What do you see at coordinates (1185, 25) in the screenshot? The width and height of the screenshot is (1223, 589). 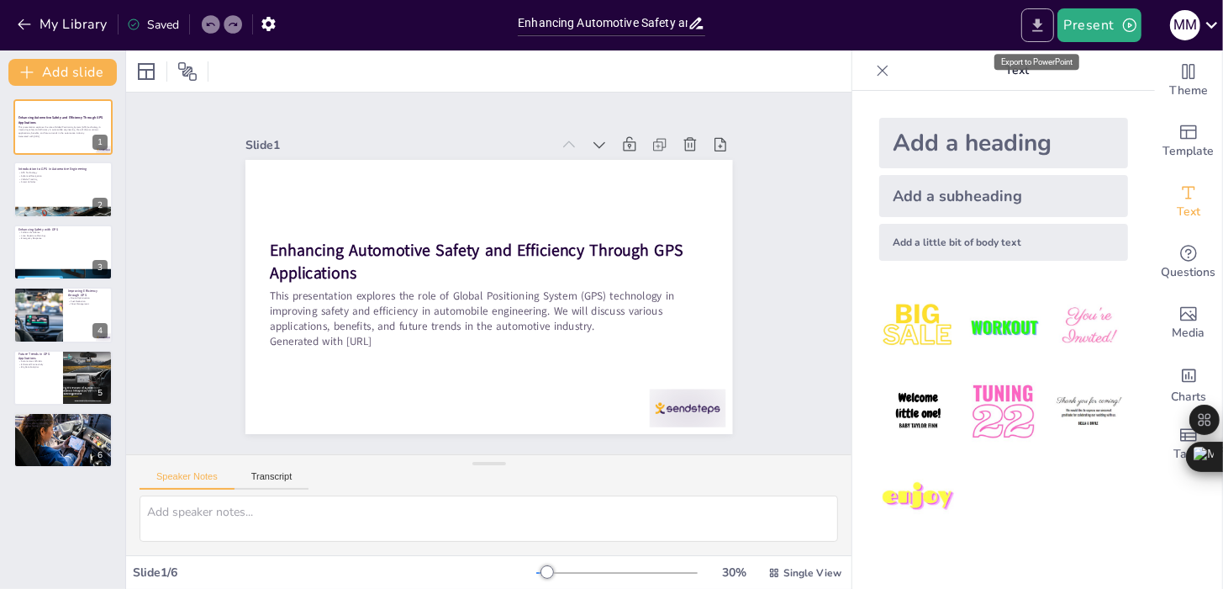 I see `button: M M` at bounding box center [1185, 25].